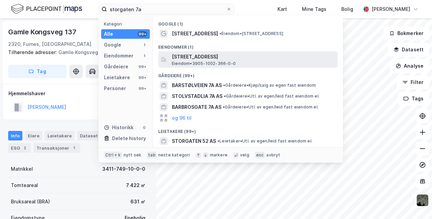 Image resolution: width=432 pixels, height=219 pixels. Describe the element at coordinates (57, 148) in the screenshot. I see `div: Transaksjoner` at that location.